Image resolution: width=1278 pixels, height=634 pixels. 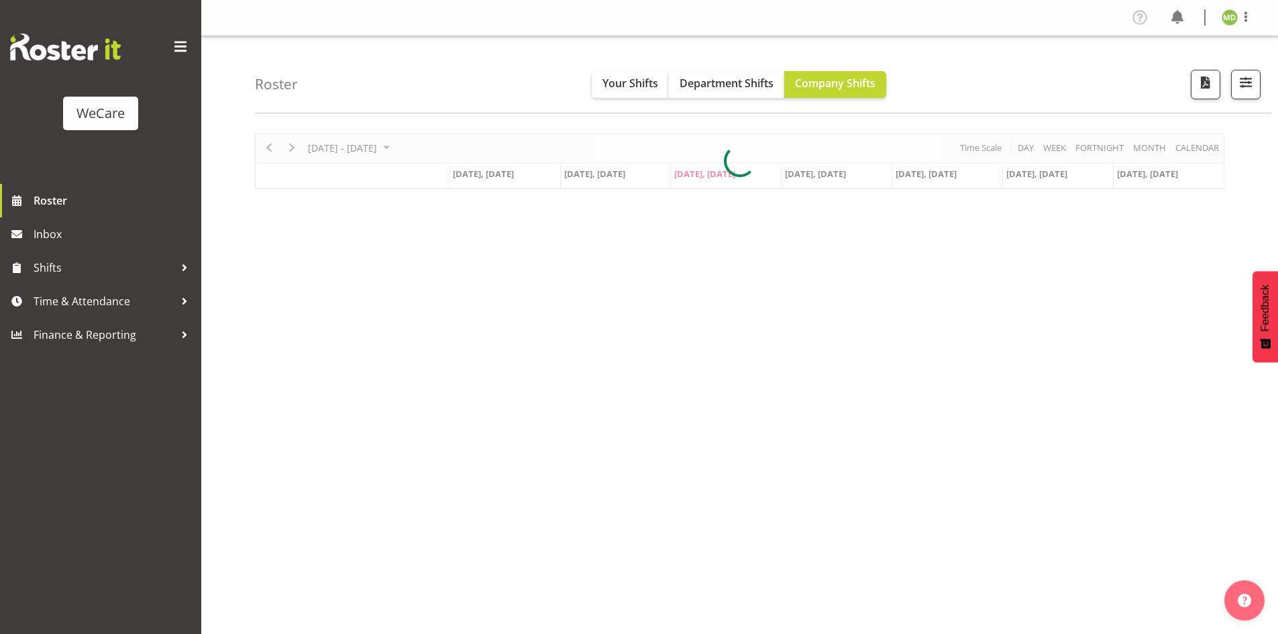 I want to click on span: Department Shifts, so click(x=727, y=83).